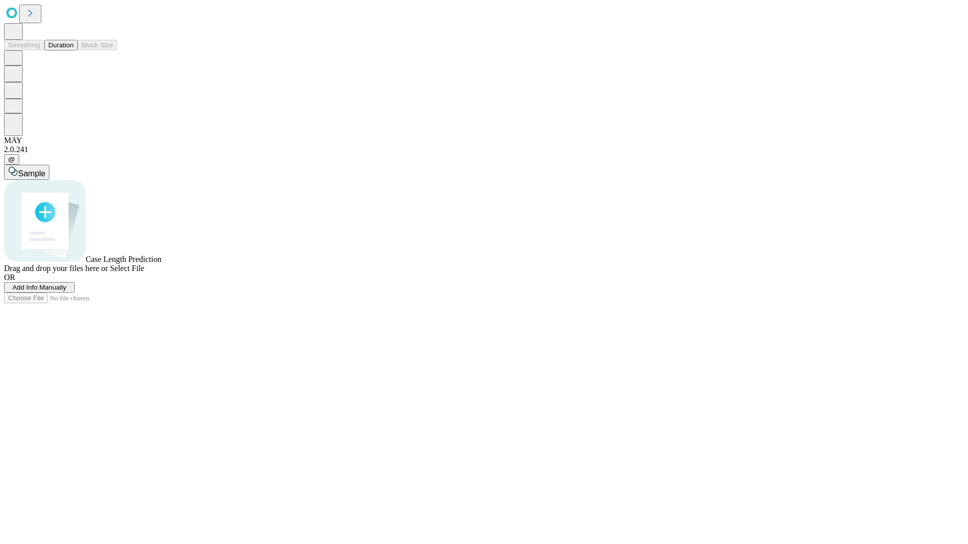  Describe the element at coordinates (24, 45) in the screenshot. I see `button: Smoothing` at that location.